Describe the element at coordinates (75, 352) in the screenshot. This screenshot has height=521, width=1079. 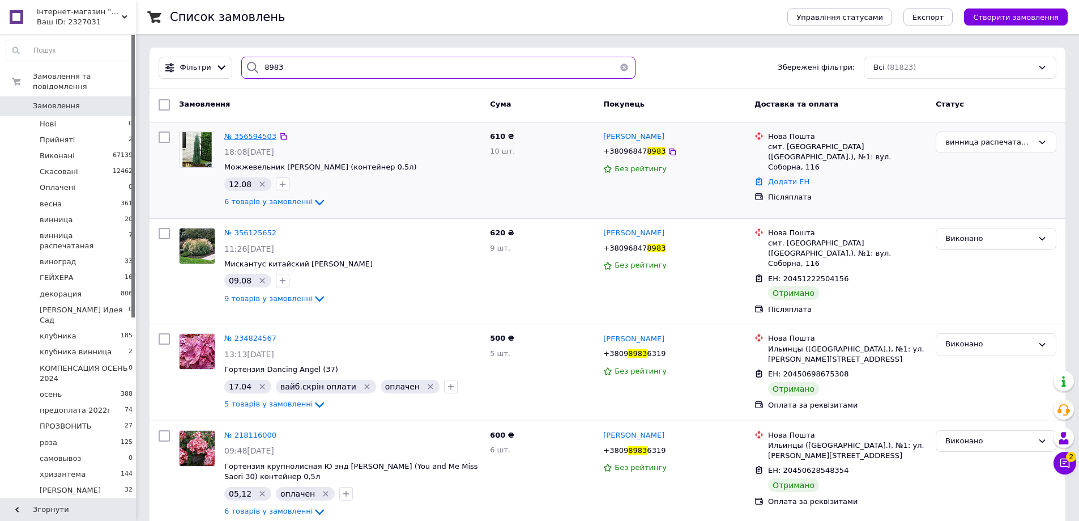
I see `span: клубника винница` at that location.